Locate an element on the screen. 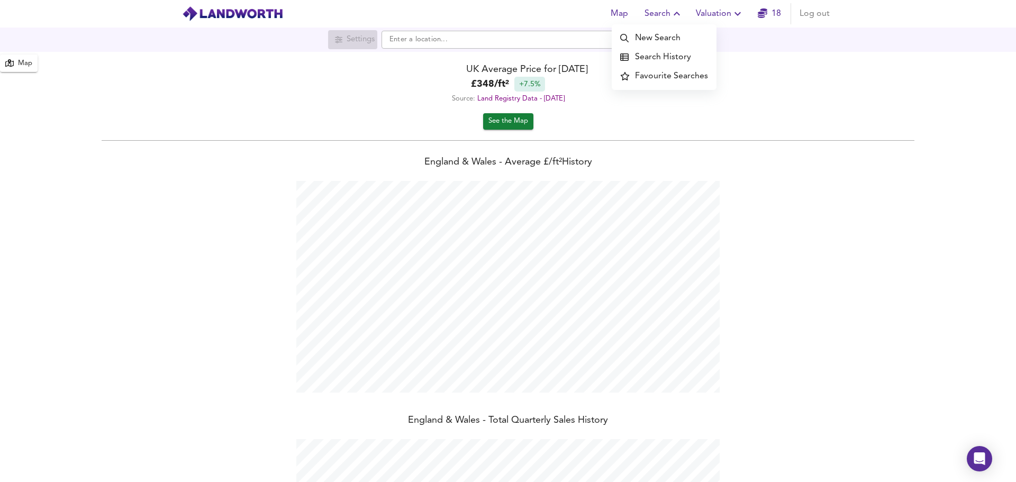 This screenshot has height=482, width=1016. span: Valuation is located at coordinates (719, 14).